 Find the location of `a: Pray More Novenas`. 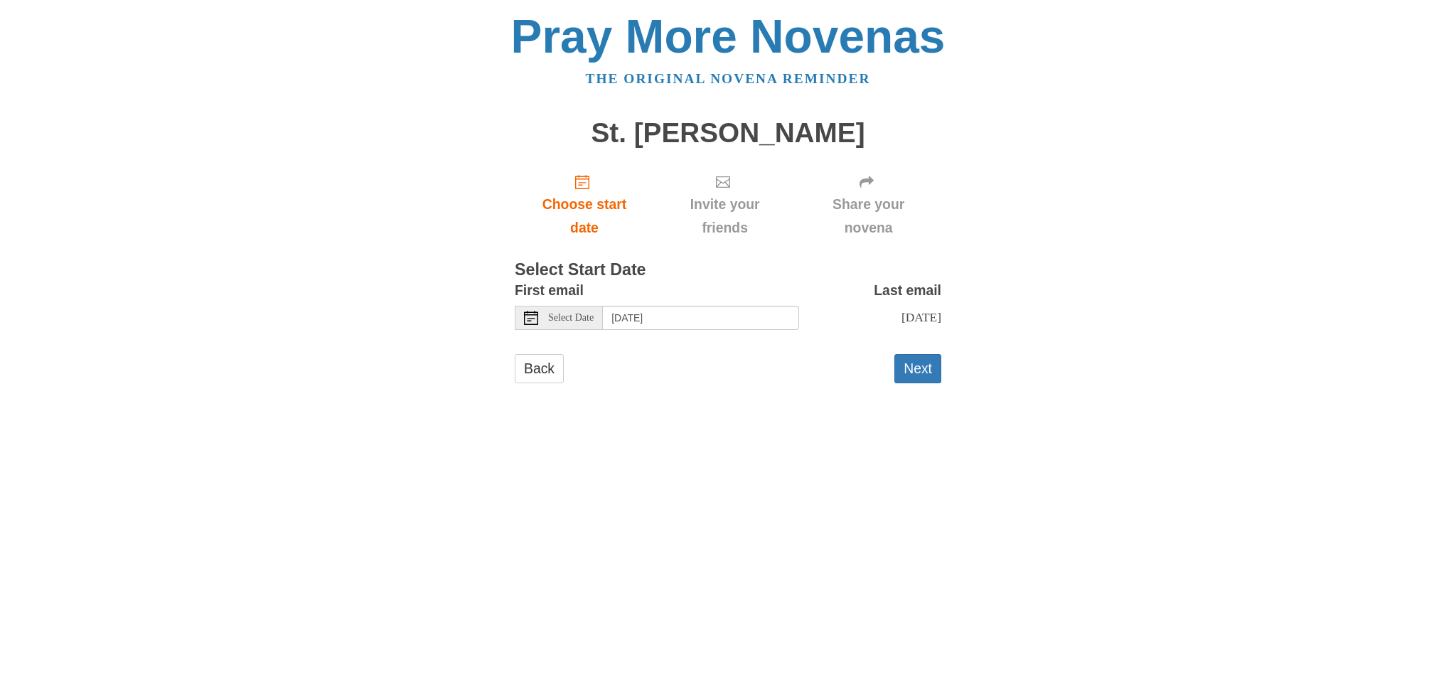

a: Pray More Novenas is located at coordinates (728, 36).